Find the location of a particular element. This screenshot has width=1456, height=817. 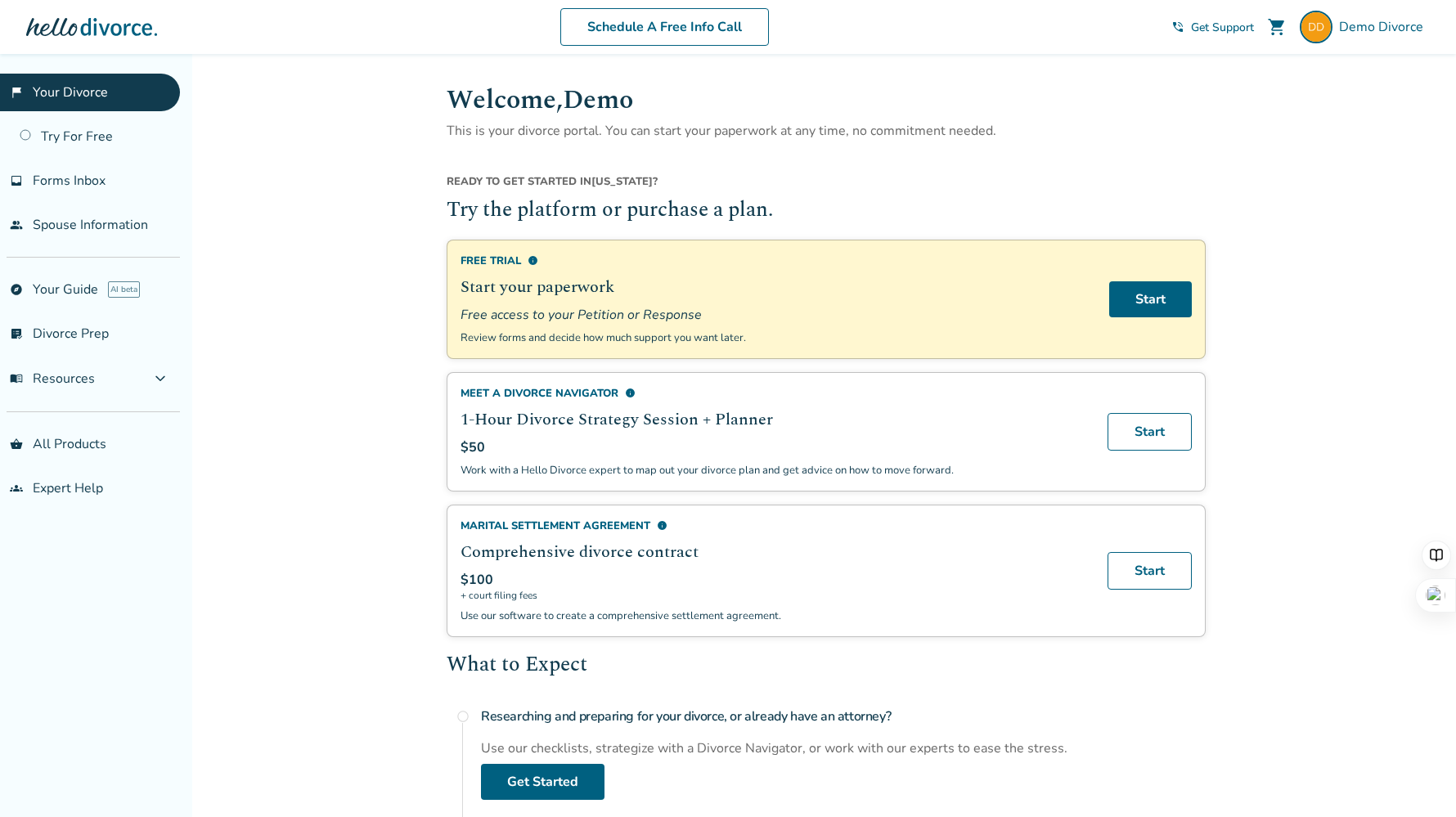

a: phone_in_talkGet Support is located at coordinates (1212, 27).